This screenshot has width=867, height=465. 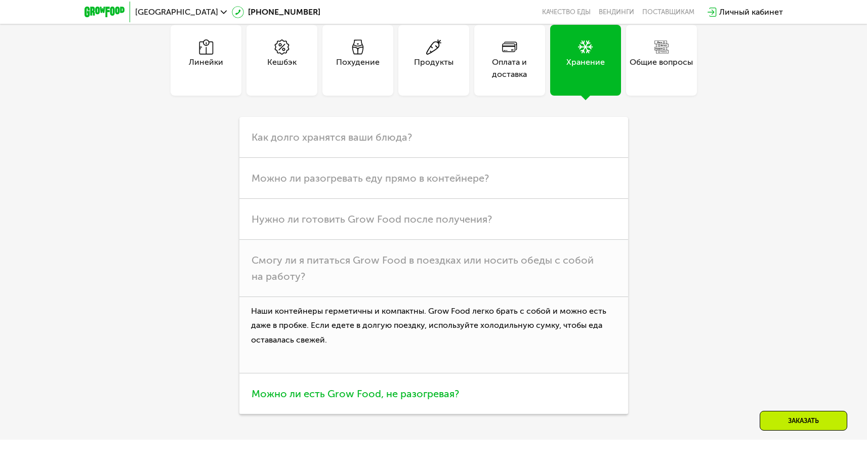 What do you see at coordinates (206, 68) in the screenshot?
I see `div: Линейки` at bounding box center [206, 68].